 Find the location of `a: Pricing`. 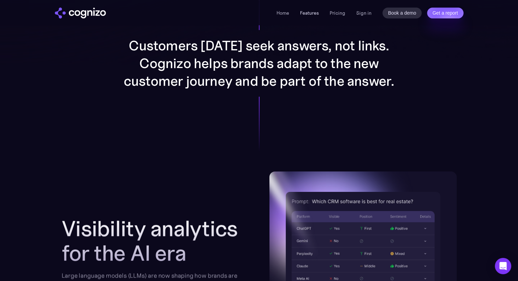

a: Pricing is located at coordinates (337, 13).